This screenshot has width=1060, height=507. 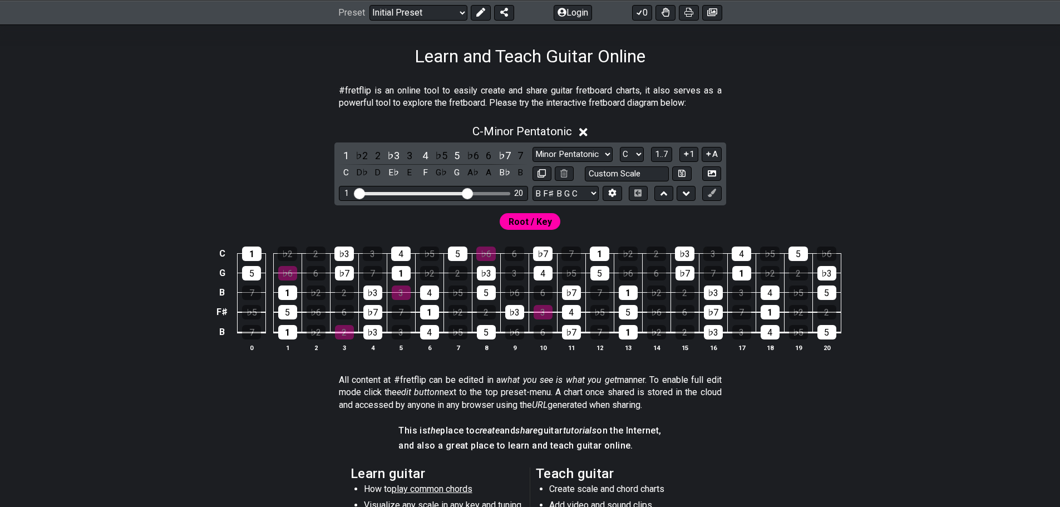 I want to click on select: Tuning, so click(x=565, y=193).